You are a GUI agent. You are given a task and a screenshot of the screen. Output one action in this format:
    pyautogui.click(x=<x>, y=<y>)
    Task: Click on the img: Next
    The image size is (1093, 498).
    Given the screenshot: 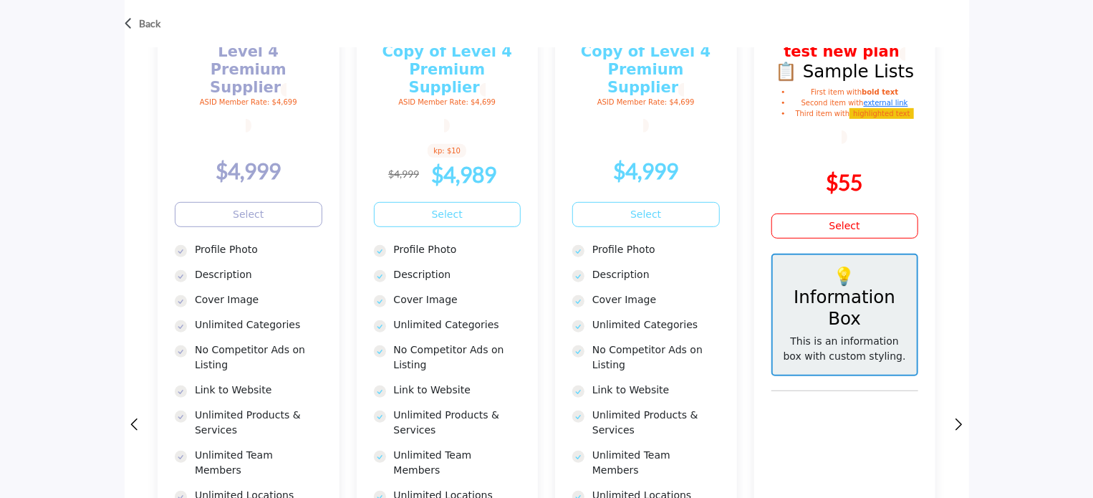 What is the action you would take?
    pyautogui.click(x=959, y=424)
    